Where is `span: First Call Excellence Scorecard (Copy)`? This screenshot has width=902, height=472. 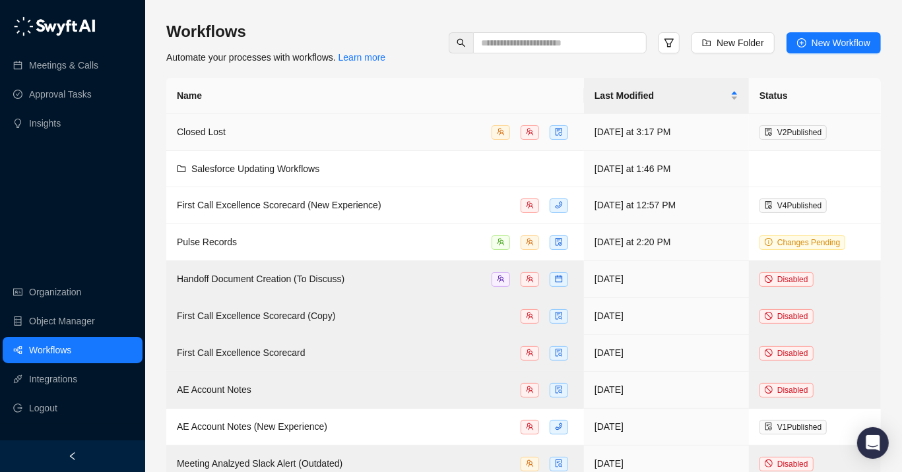
span: First Call Excellence Scorecard (Copy) is located at coordinates (256, 316).